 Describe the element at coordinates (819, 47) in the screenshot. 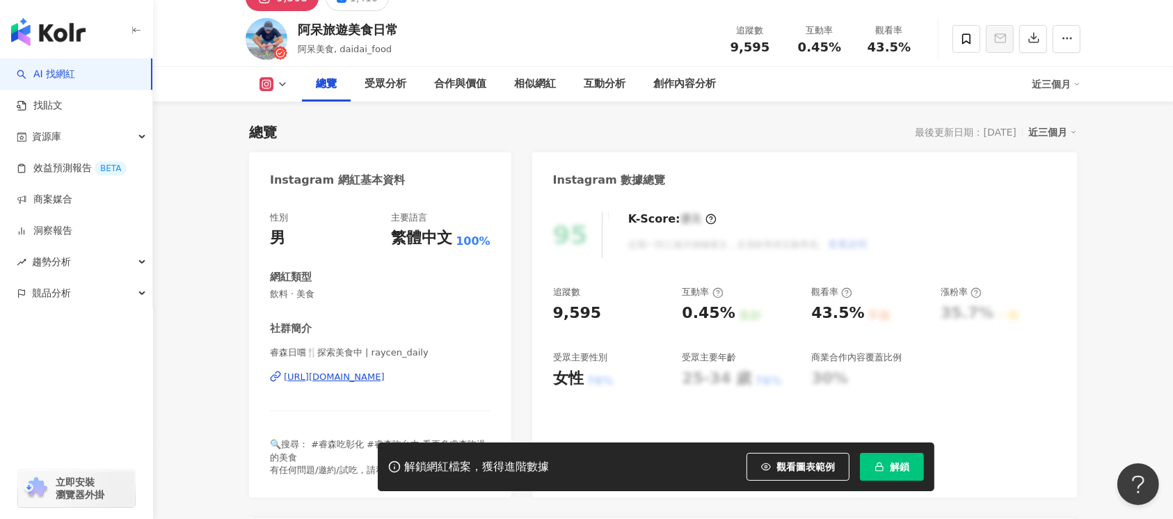

I see `span: 0.45%` at that location.